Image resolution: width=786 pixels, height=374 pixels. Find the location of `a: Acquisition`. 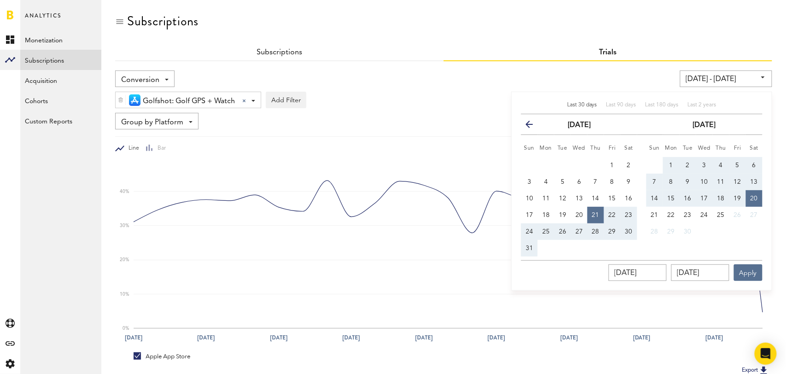

a: Acquisition is located at coordinates (61, 80).